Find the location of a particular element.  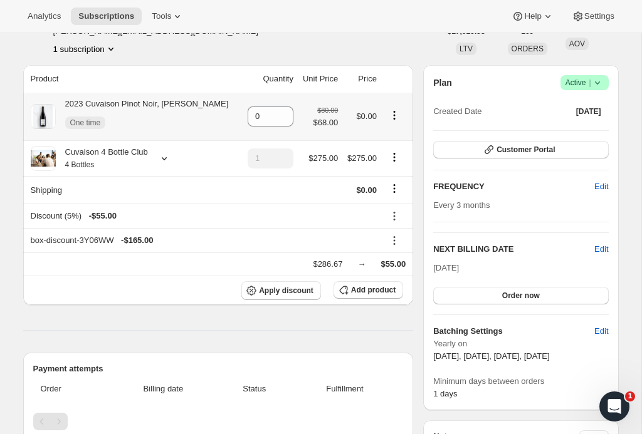

span: Analytics is located at coordinates (44, 16).